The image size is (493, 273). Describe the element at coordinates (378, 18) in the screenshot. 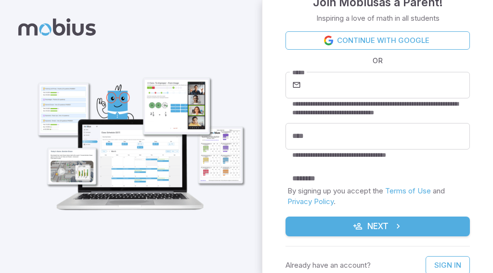

I see `p: Inspiring a love of math in all students` at that location.